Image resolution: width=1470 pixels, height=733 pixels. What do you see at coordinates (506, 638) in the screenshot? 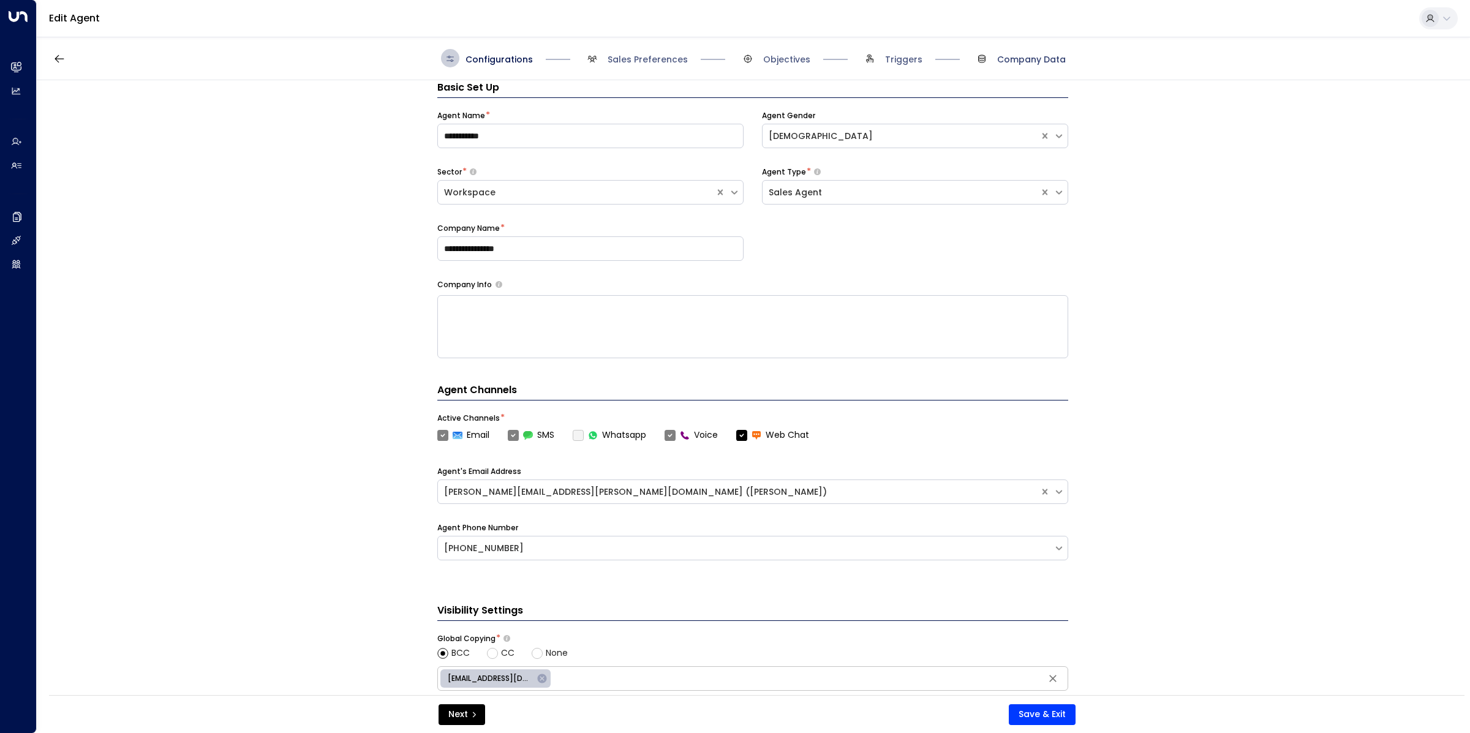
I see `button: Choose whether the agent should include specific emails in the CC or BCC line of all outgoing ema...` at bounding box center [506, 638].